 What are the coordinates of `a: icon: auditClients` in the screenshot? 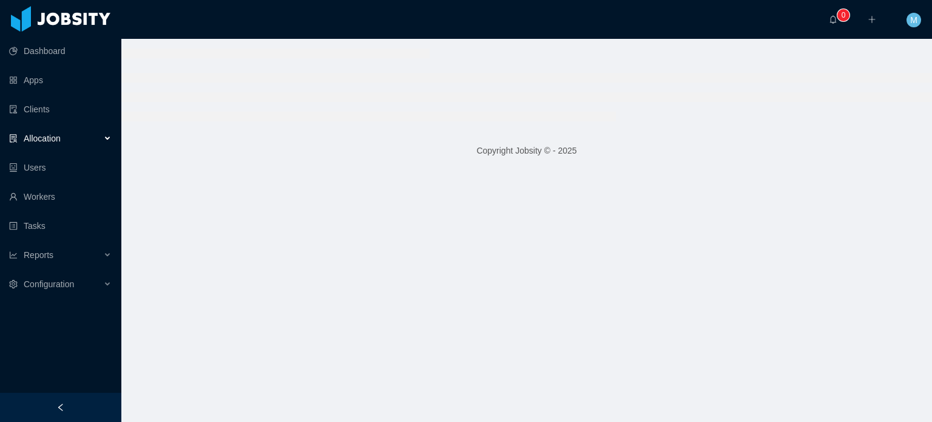 It's located at (60, 109).